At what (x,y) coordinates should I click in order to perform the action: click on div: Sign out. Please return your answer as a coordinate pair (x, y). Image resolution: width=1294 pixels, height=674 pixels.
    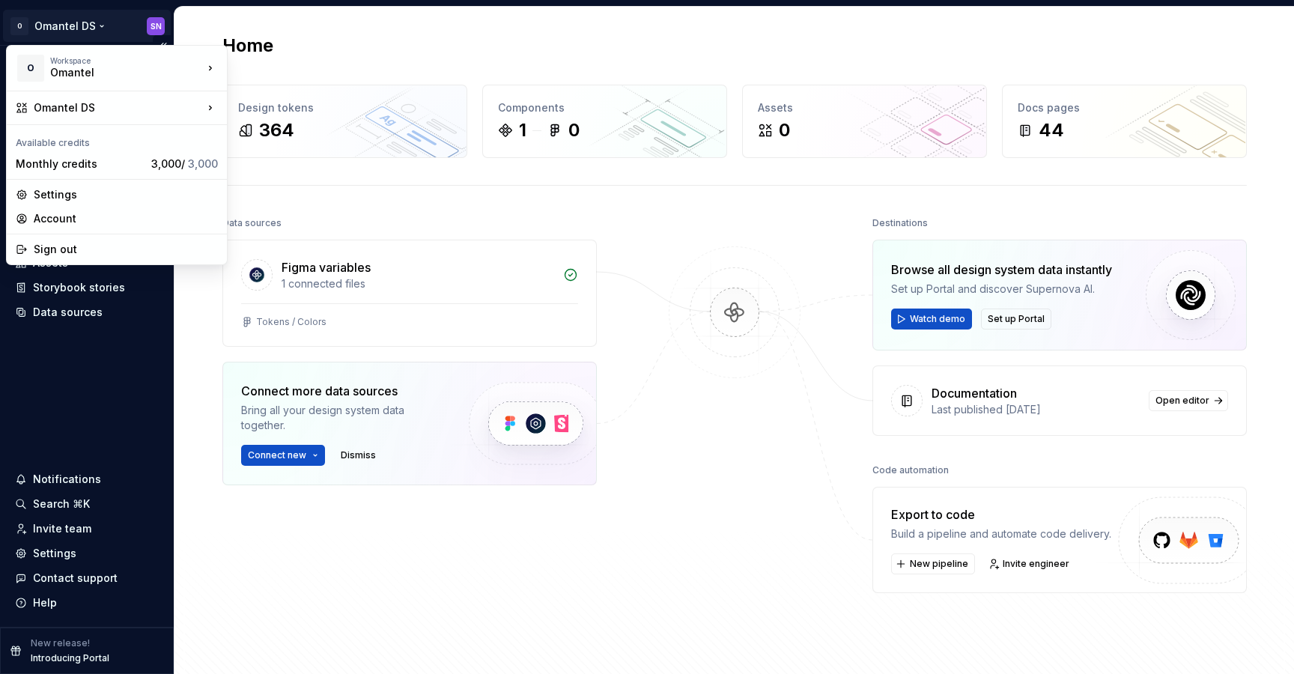
    Looking at the image, I should click on (126, 249).